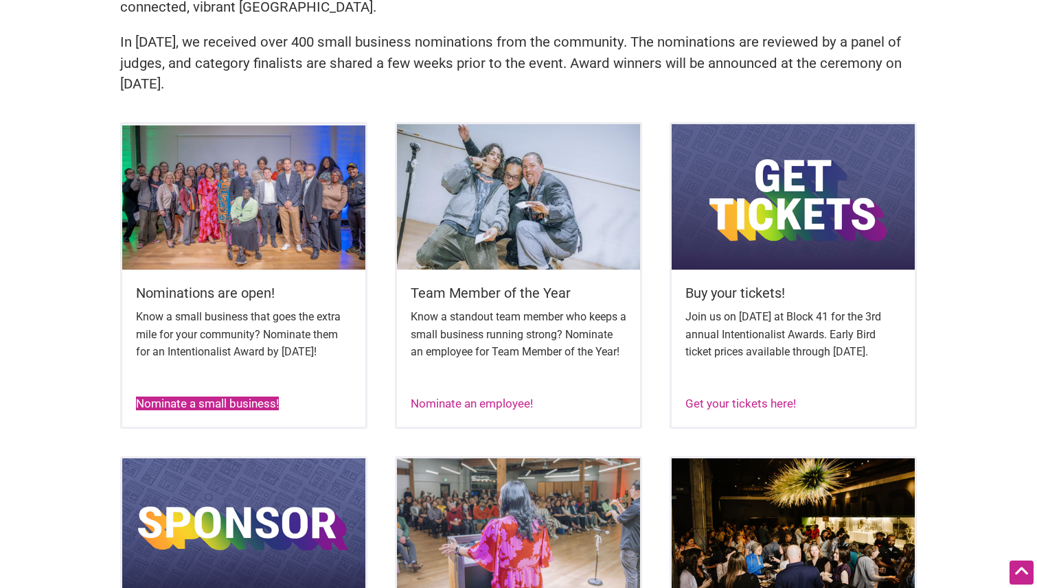 This screenshot has width=1037, height=588. I want to click on a: Nominate an employee!, so click(472, 404).